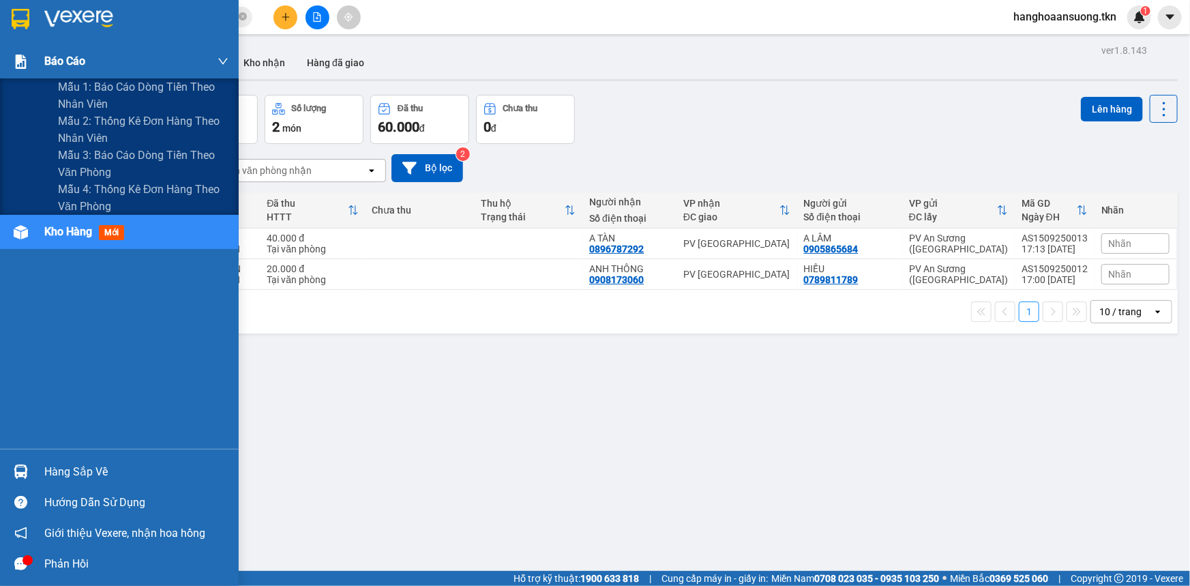 Image resolution: width=1190 pixels, height=586 pixels. I want to click on span: notification, so click(20, 533).